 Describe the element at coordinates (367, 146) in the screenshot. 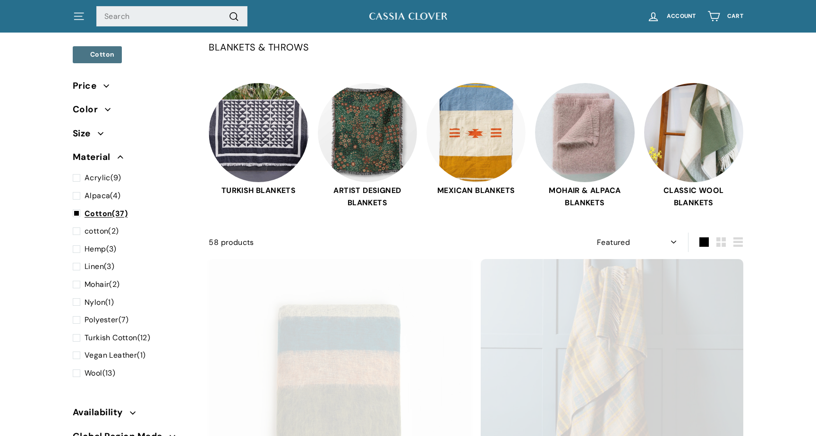

I see `a: ARTIST DESIGNED BLANKETS` at that location.